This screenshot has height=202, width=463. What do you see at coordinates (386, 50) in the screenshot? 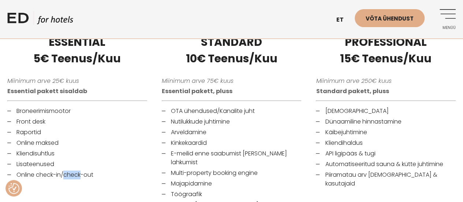
I see `h3: PROFESSIONAL 15€ Teenus/Kuu` at bounding box center [386, 50].